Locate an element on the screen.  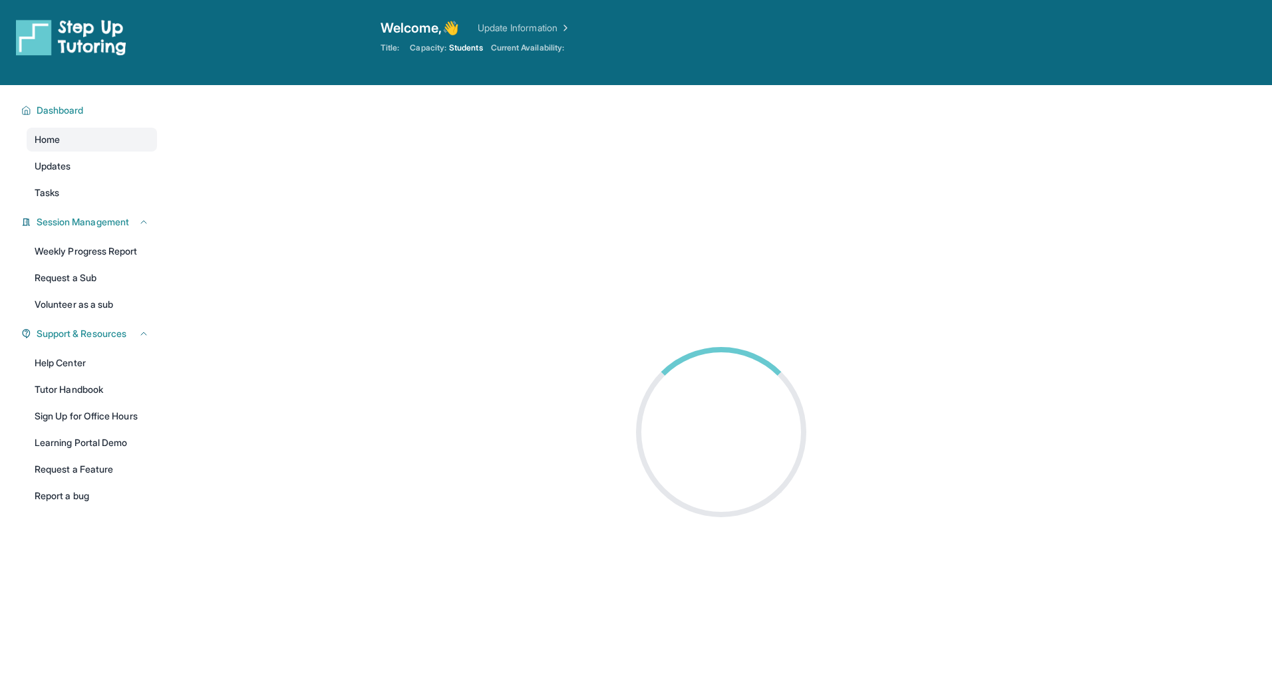
a: Weekly Progress Report is located at coordinates (92, 251).